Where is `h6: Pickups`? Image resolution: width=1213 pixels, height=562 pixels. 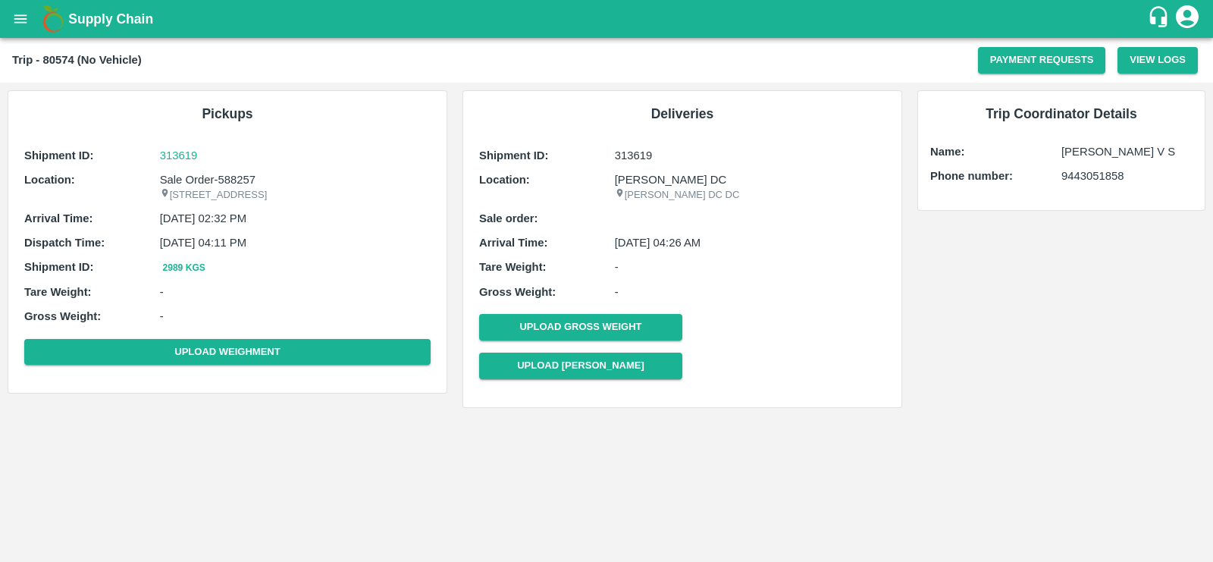 h6: Pickups is located at coordinates (227, 114).